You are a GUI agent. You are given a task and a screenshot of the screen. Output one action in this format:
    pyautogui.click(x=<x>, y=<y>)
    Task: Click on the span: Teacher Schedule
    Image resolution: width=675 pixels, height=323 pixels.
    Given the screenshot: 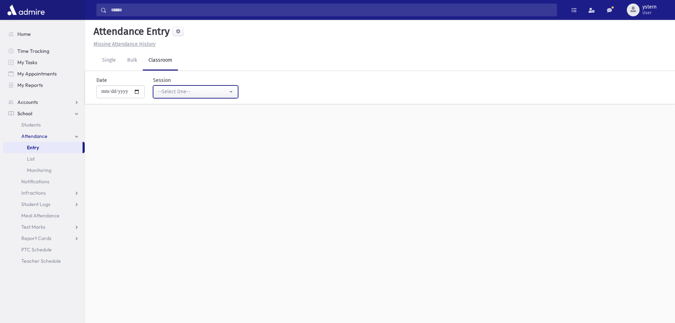 What is the action you would take?
    pyautogui.click(x=41, y=261)
    